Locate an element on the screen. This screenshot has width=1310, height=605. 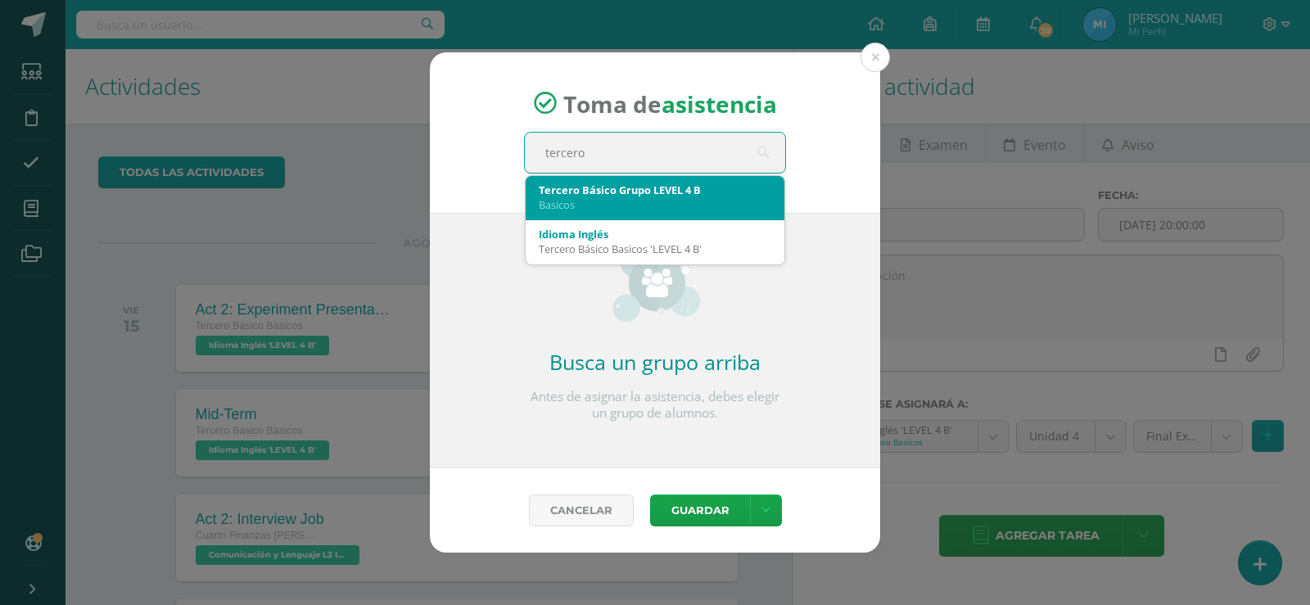
a: Cancelar is located at coordinates (581, 510).